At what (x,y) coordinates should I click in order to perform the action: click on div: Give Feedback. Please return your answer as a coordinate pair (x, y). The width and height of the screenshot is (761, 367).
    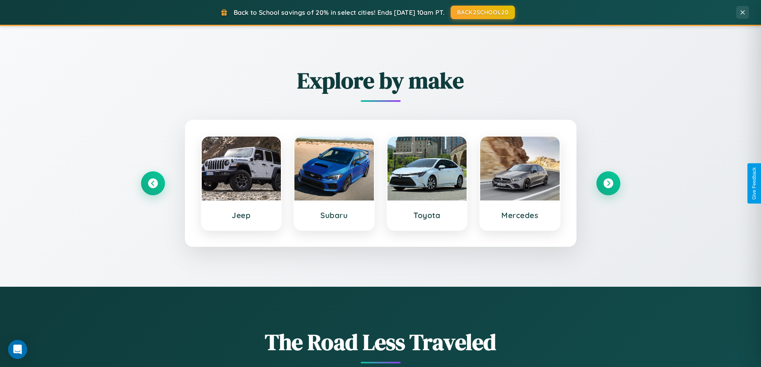
    Looking at the image, I should click on (755, 183).